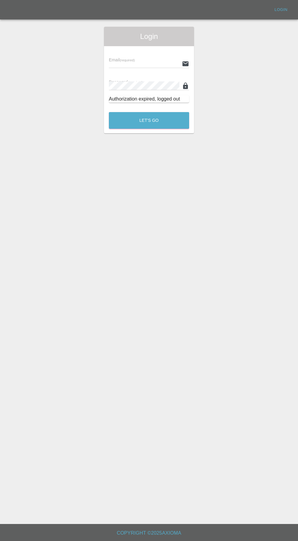 The height and width of the screenshot is (541, 298). I want to click on span: Email, so click(122, 60).